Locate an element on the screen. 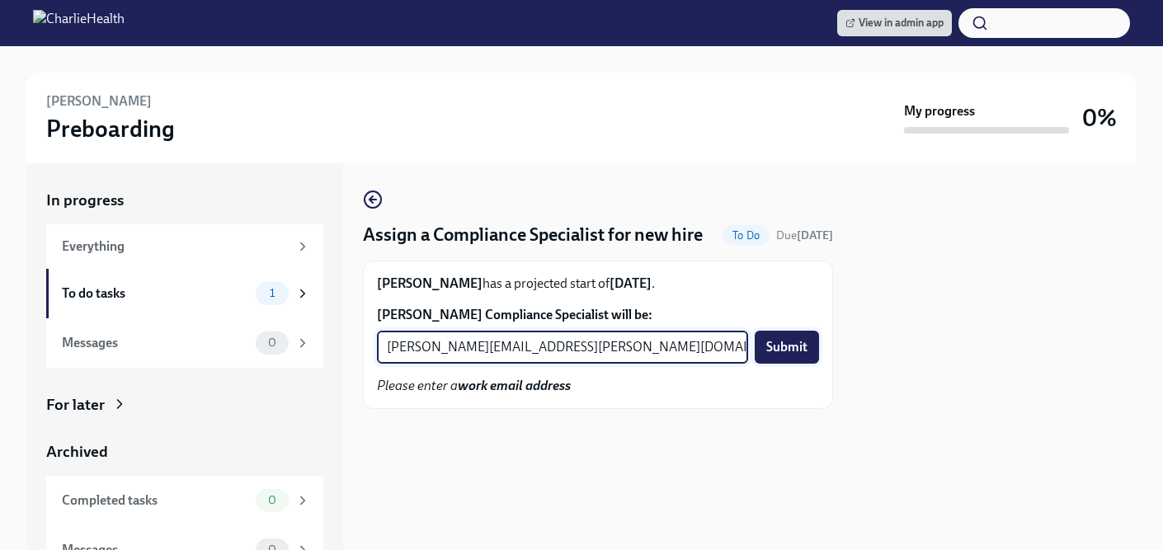 The height and width of the screenshot is (550, 1163). a: Archived is located at coordinates (185, 452).